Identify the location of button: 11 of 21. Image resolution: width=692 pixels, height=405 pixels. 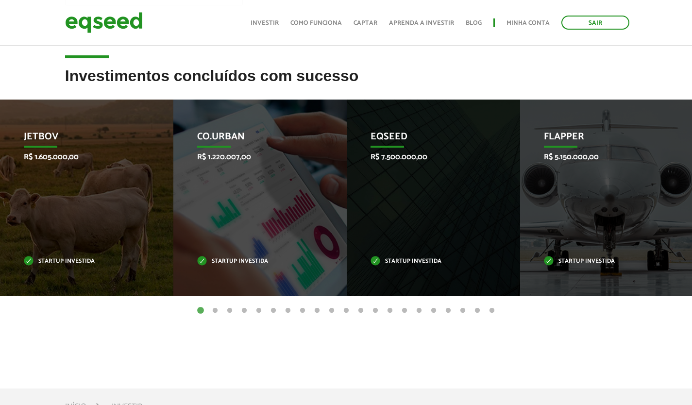
(346, 311).